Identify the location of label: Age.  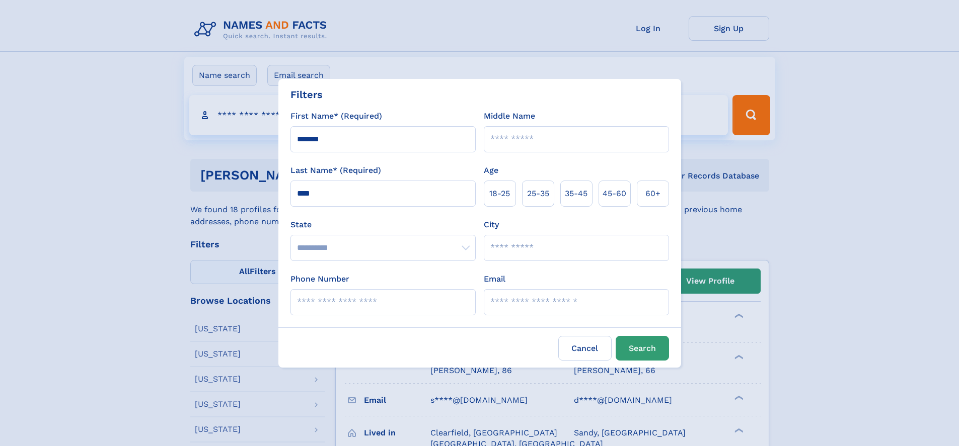
(491, 171).